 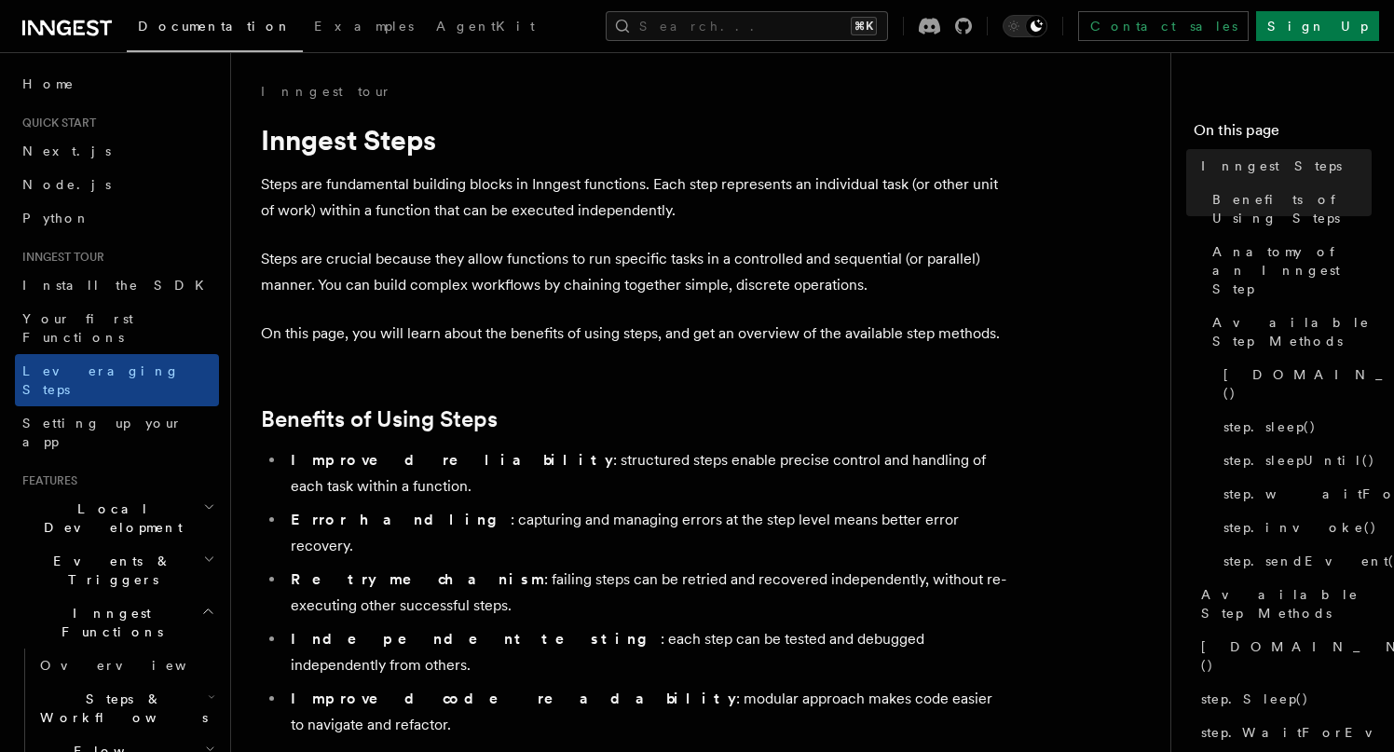 What do you see at coordinates (116, 185) in the screenshot?
I see `a: Node.js` at bounding box center [116, 185].